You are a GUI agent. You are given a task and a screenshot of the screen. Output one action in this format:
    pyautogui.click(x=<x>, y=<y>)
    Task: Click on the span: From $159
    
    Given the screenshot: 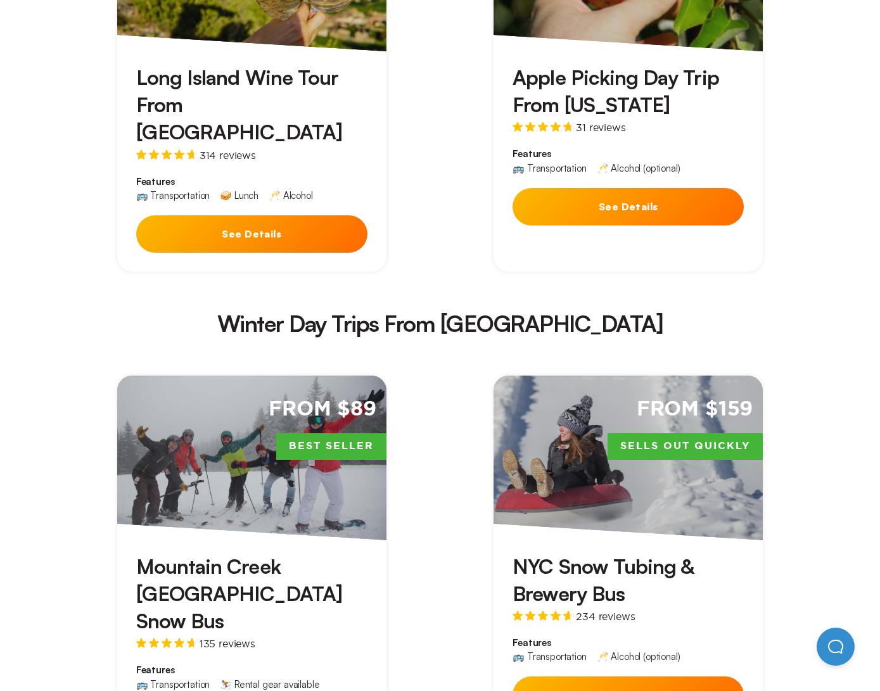 What is the action you would take?
    pyautogui.click(x=695, y=409)
    